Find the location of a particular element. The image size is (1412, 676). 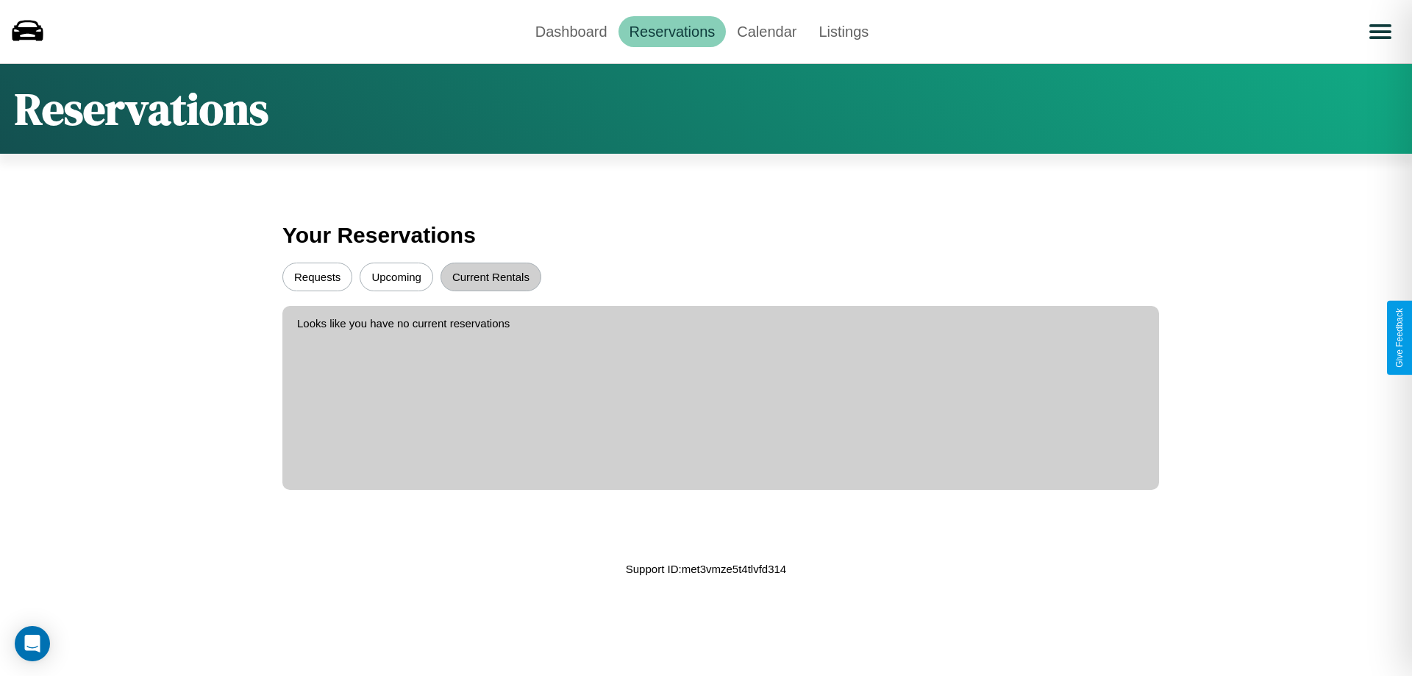

p: Looks like you have no current reservations is located at coordinates (721, 323).